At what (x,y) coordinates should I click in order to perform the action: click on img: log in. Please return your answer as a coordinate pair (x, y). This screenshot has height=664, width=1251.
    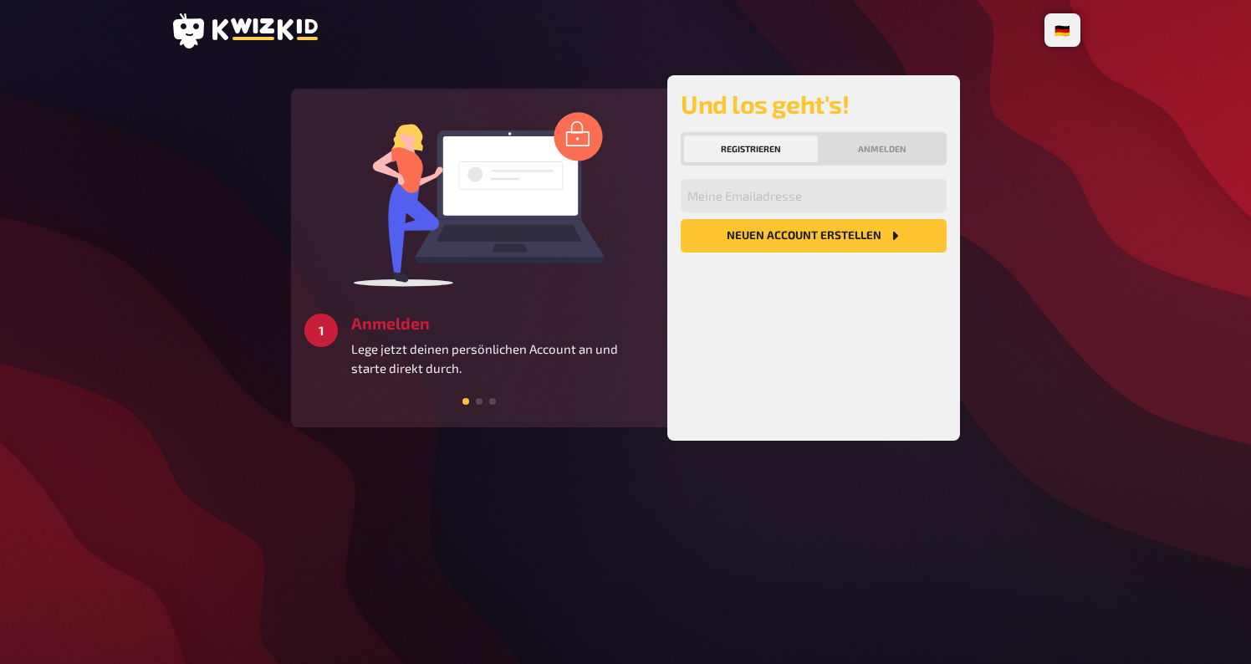
    Looking at the image, I should click on (479, 199).